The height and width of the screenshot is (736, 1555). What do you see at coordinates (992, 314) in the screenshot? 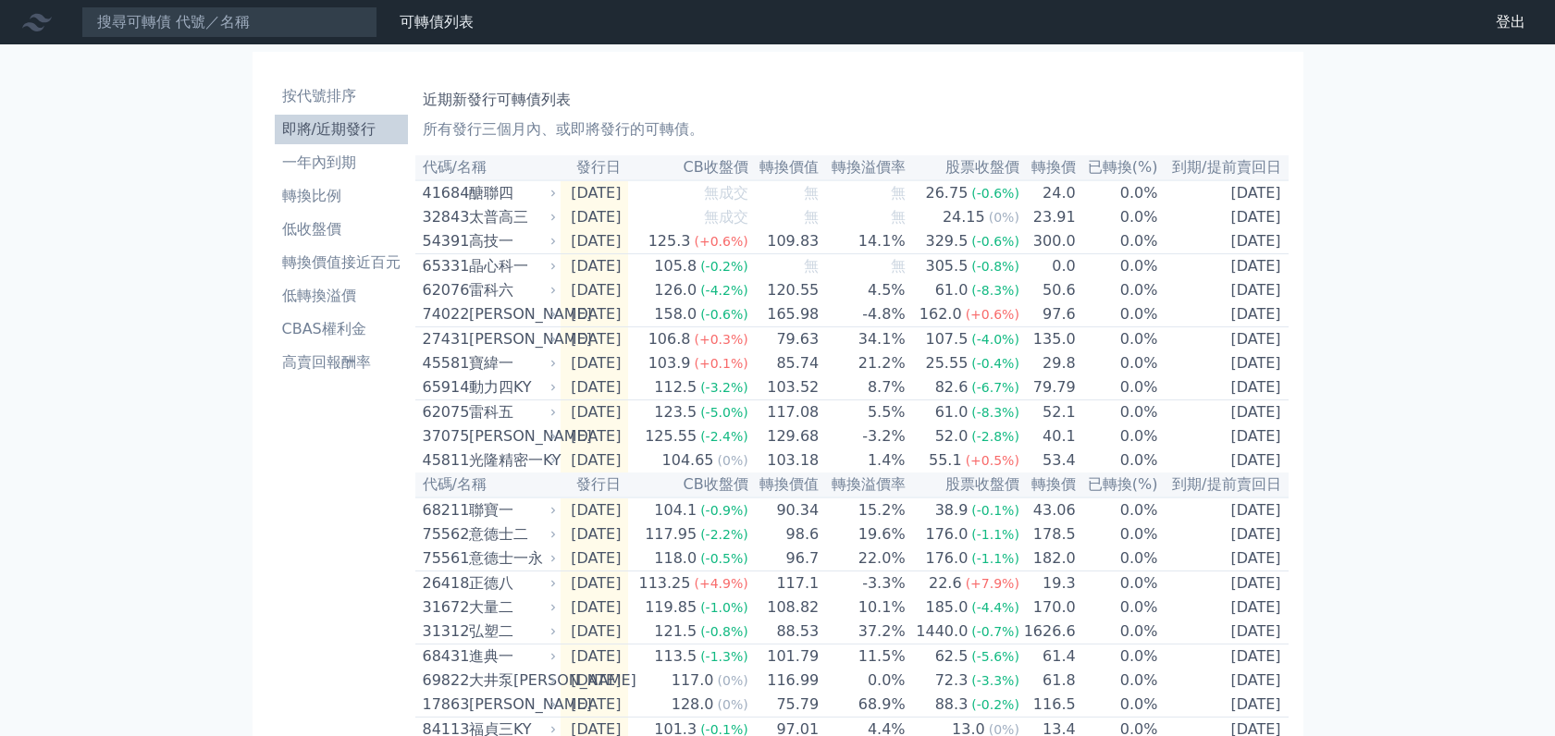
I see `span: (+0.6%)` at bounding box center [992, 314].